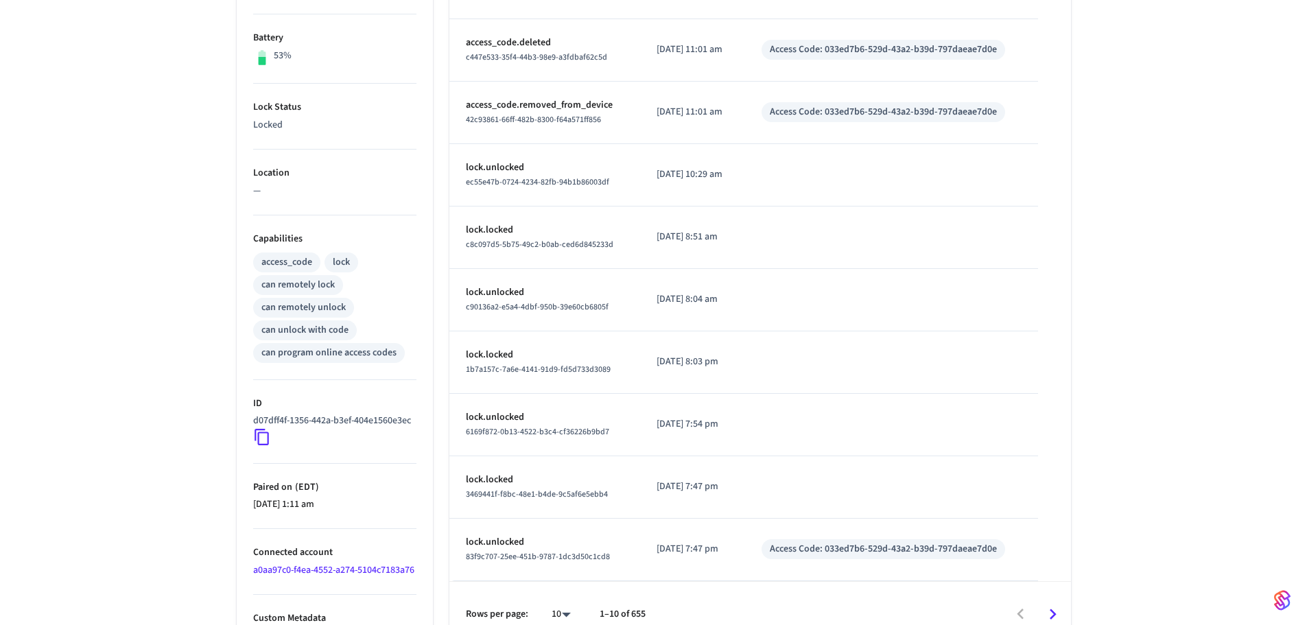 Image resolution: width=1307 pixels, height=625 pixels. I want to click on p: Locked, so click(335, 125).